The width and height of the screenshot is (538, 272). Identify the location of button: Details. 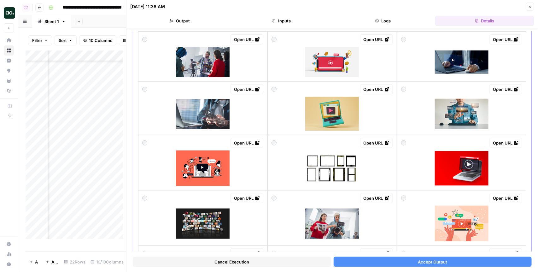
(485, 21).